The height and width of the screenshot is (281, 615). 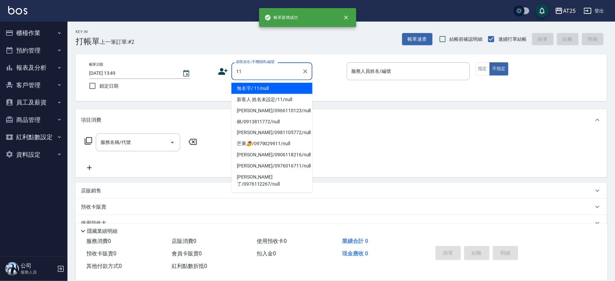 I want to click on button: 指定, so click(x=482, y=69).